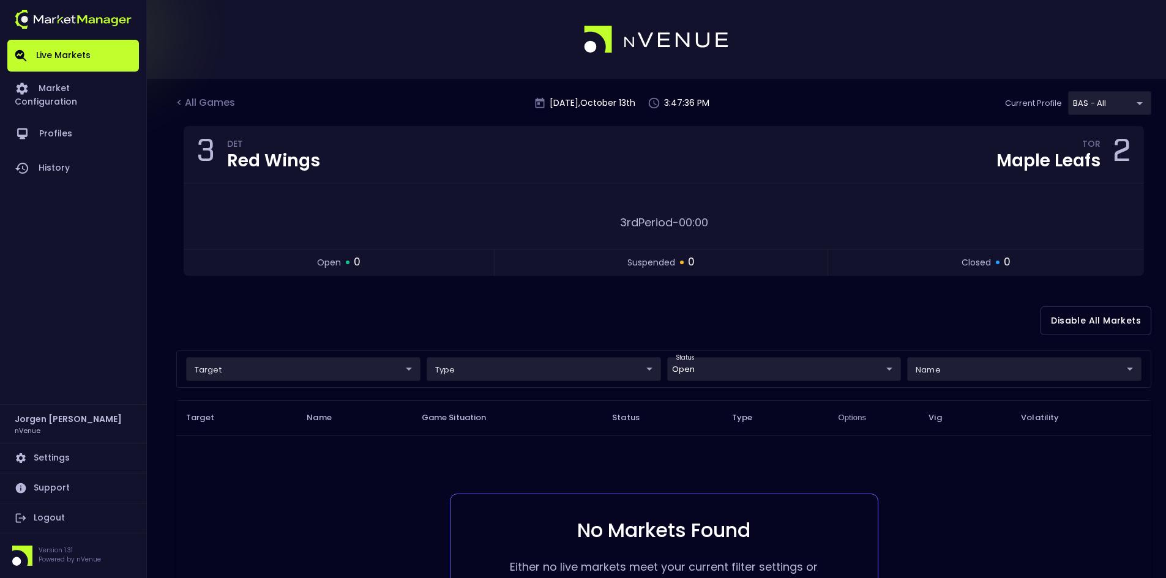 This screenshot has width=1166, height=578. I want to click on label: status, so click(685, 358).